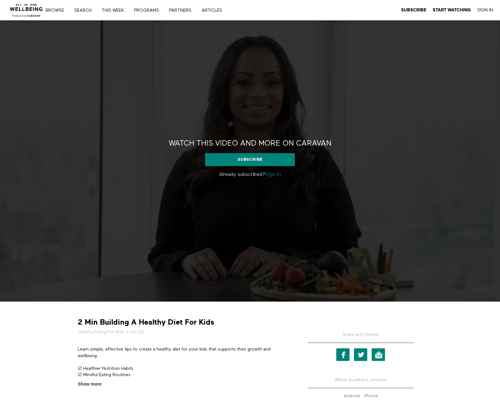  Describe the element at coordinates (452, 10) in the screenshot. I see `strong: Start Watching` at that location.